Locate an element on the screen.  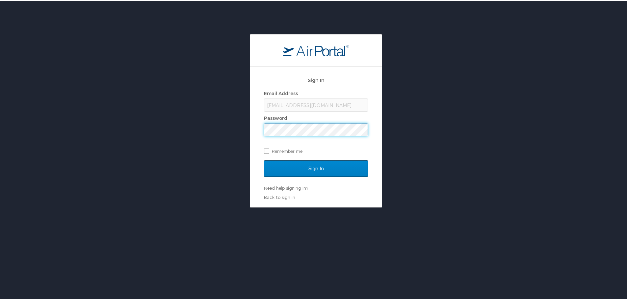
img: logo is located at coordinates (316, 49).